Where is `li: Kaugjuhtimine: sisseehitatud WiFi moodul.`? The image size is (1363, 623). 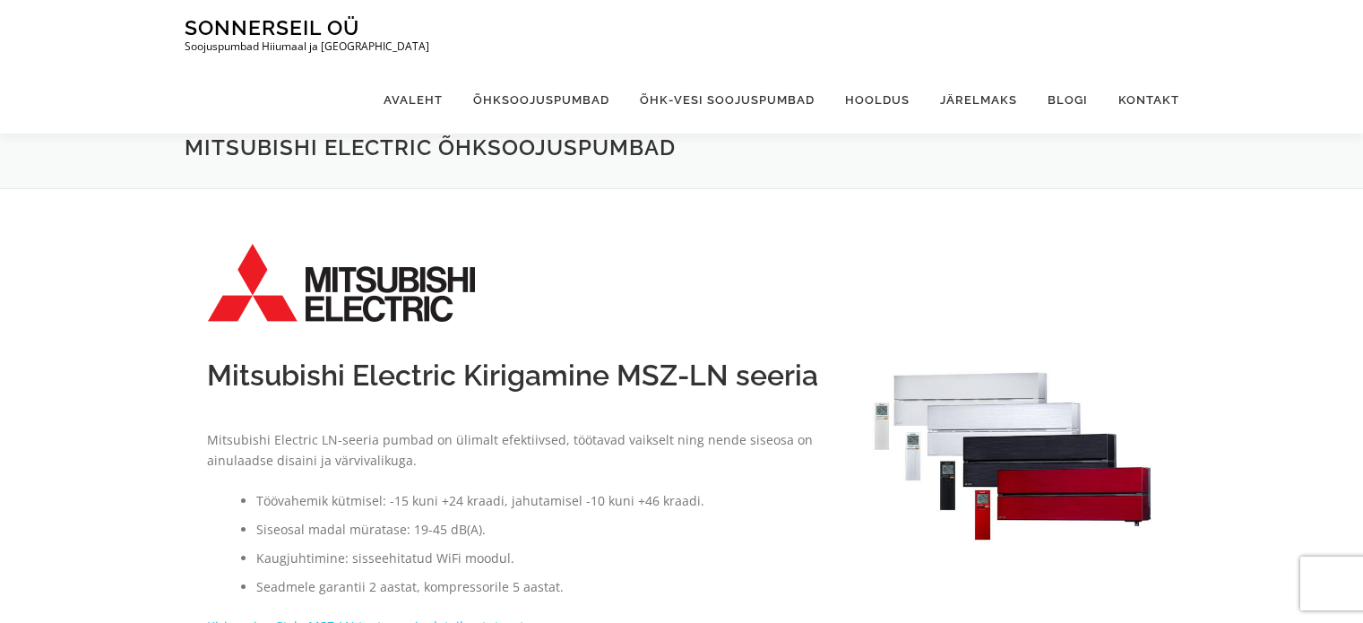
li: Kaugjuhtimine: sisseehitatud WiFi moodul. is located at coordinates (542, 558).